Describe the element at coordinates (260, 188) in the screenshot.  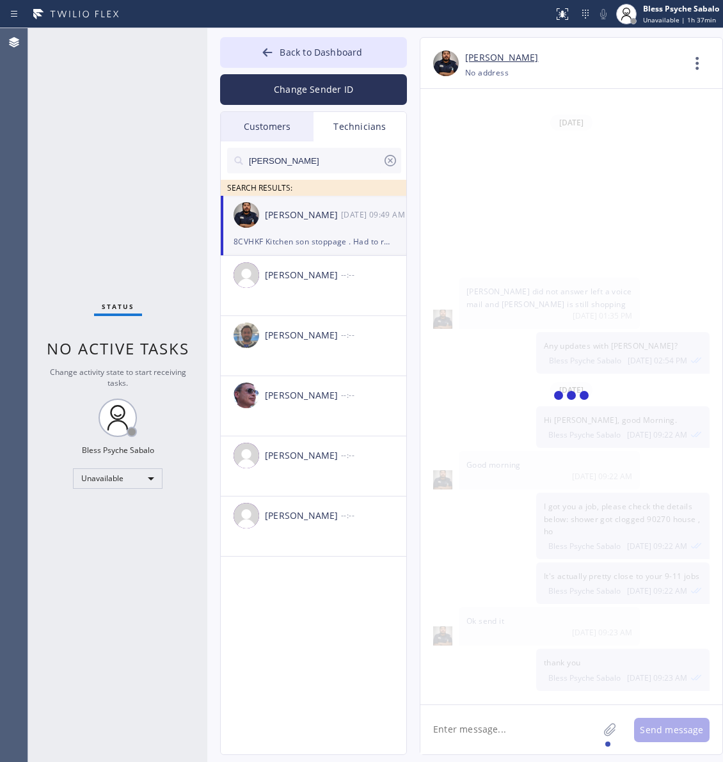
I see `span: SEARCH RESULTS:` at that location.